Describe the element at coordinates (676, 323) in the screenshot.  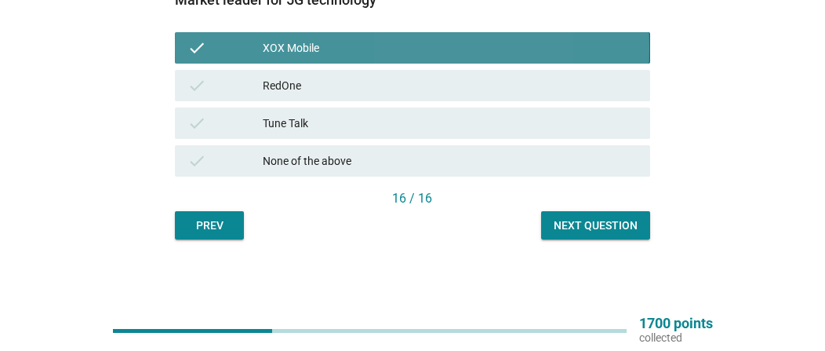
I see `p: 1700 points` at that location.